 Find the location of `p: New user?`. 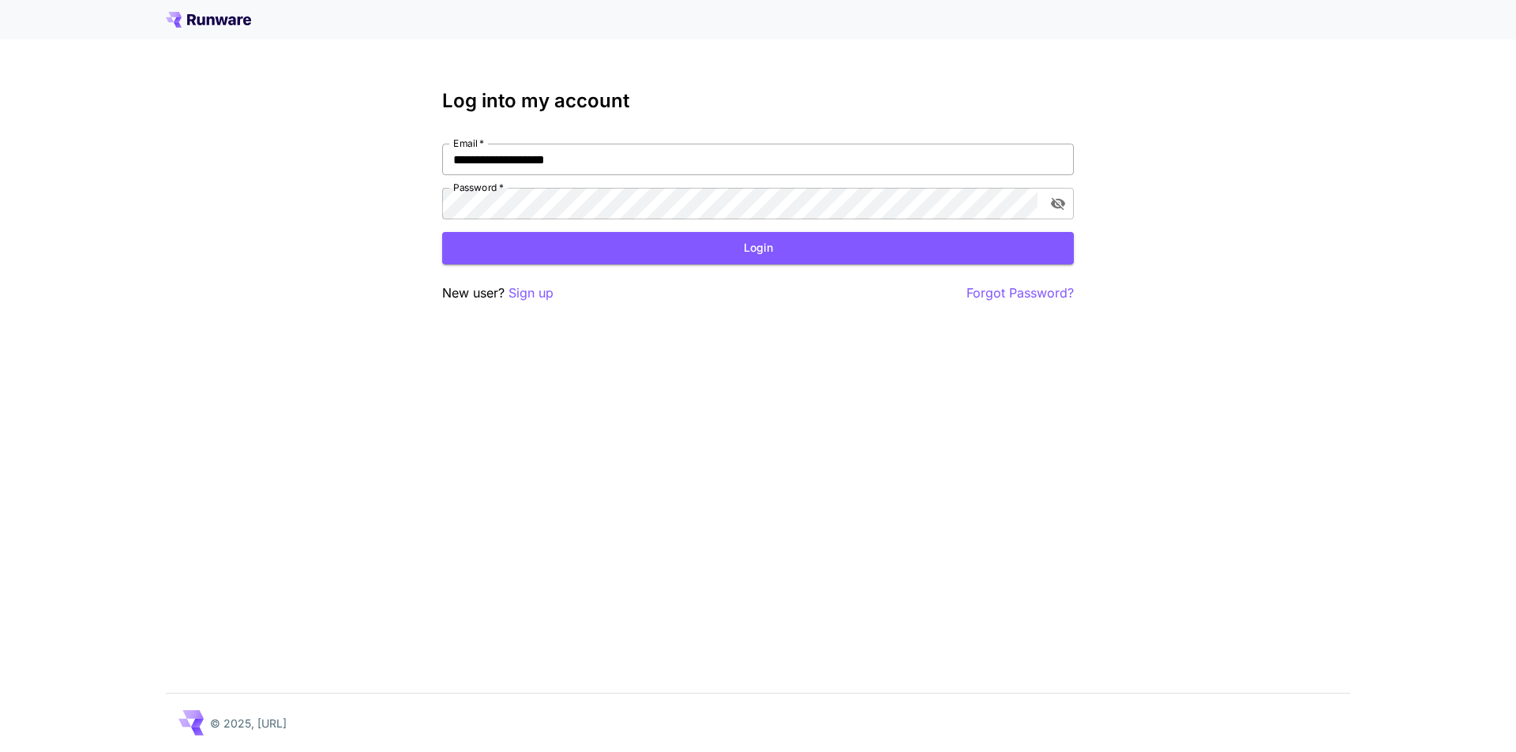

p: New user? is located at coordinates (497, 293).